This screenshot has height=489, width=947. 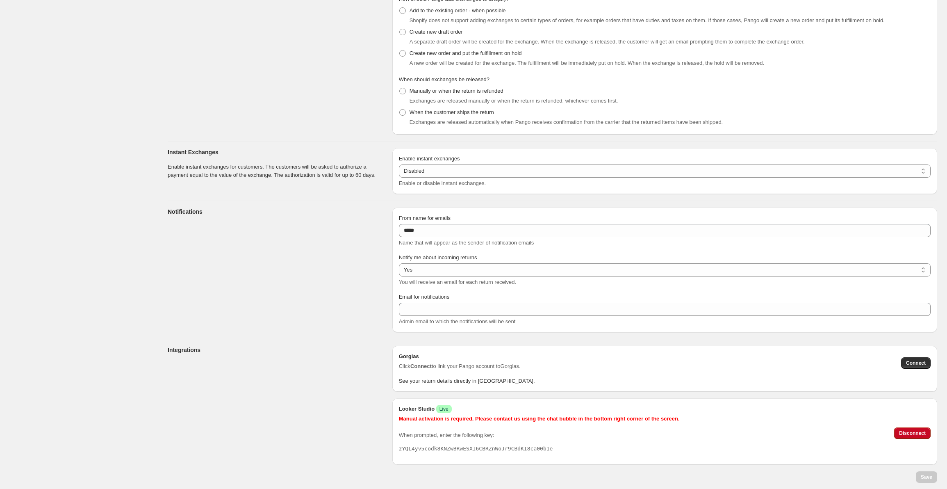 What do you see at coordinates (647, 20) in the screenshot?
I see `span: Shopify does not support adding exchanges to certain types of orders, for example orders that hav...` at bounding box center [647, 20].